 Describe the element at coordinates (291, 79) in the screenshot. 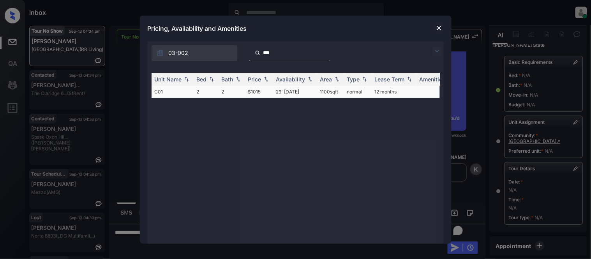

I see `div: Availability` at that location.